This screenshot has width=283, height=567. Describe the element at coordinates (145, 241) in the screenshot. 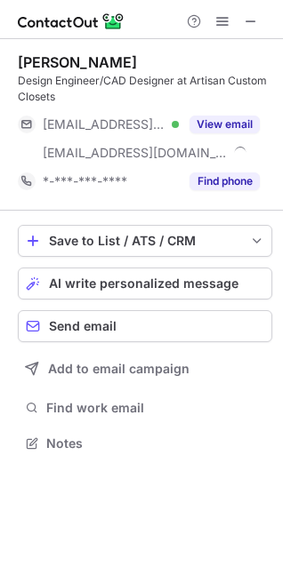

I see `div: Save to List / ATS / CRM` at that location.